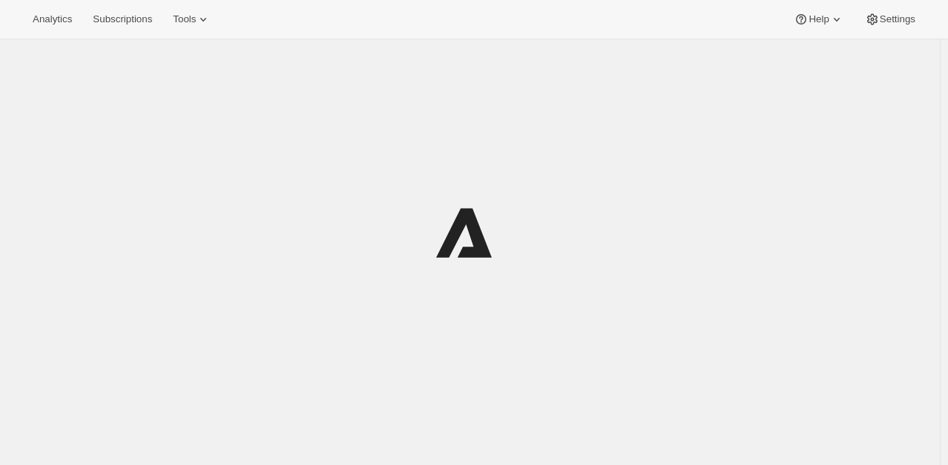  I want to click on button: Settings, so click(890, 19).